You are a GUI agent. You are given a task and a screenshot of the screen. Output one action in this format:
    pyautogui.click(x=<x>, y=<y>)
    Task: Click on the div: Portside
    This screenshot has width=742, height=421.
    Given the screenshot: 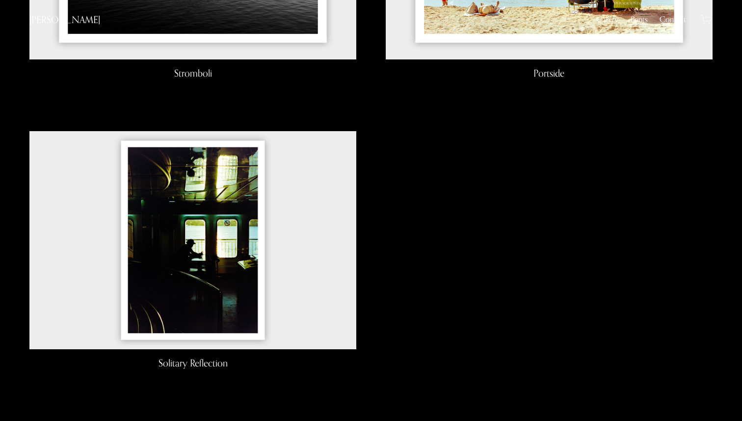 What is the action you would take?
    pyautogui.click(x=549, y=73)
    